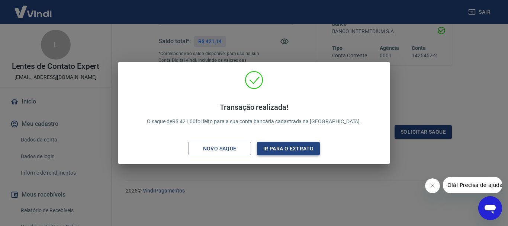  Describe the element at coordinates (33, 8) in the screenshot. I see `span: Olá! Precisa de ajuda?` at that location.